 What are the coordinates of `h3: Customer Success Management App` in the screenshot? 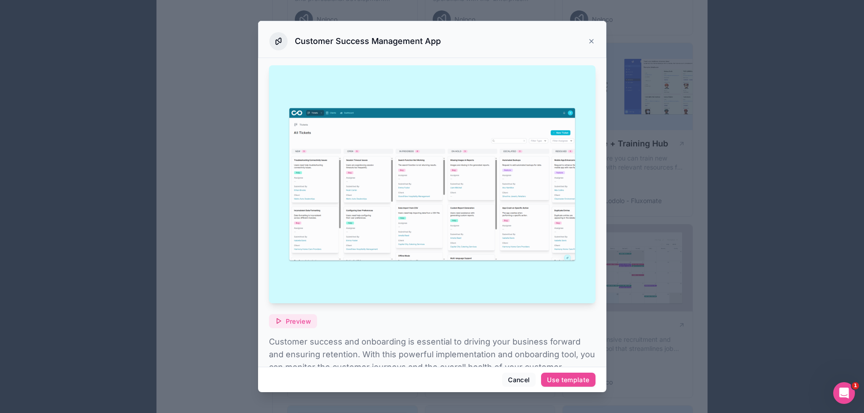 It's located at (368, 41).